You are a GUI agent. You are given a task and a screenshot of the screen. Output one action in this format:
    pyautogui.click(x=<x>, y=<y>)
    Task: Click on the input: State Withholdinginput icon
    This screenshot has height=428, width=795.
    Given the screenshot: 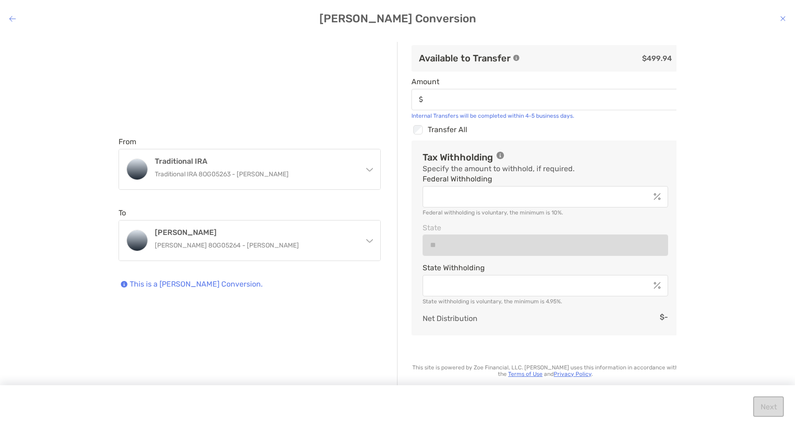 What is the action you would take?
    pyautogui.click(x=536, y=285)
    